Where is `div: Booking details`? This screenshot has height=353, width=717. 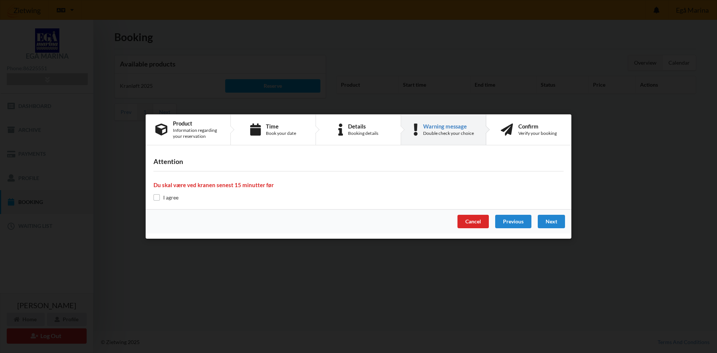 div: Booking details is located at coordinates (363, 133).